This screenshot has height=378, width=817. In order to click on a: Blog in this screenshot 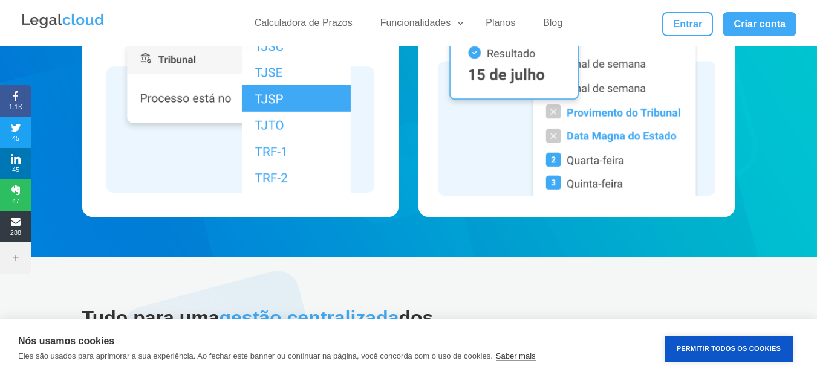, I will do `click(553, 25)`.